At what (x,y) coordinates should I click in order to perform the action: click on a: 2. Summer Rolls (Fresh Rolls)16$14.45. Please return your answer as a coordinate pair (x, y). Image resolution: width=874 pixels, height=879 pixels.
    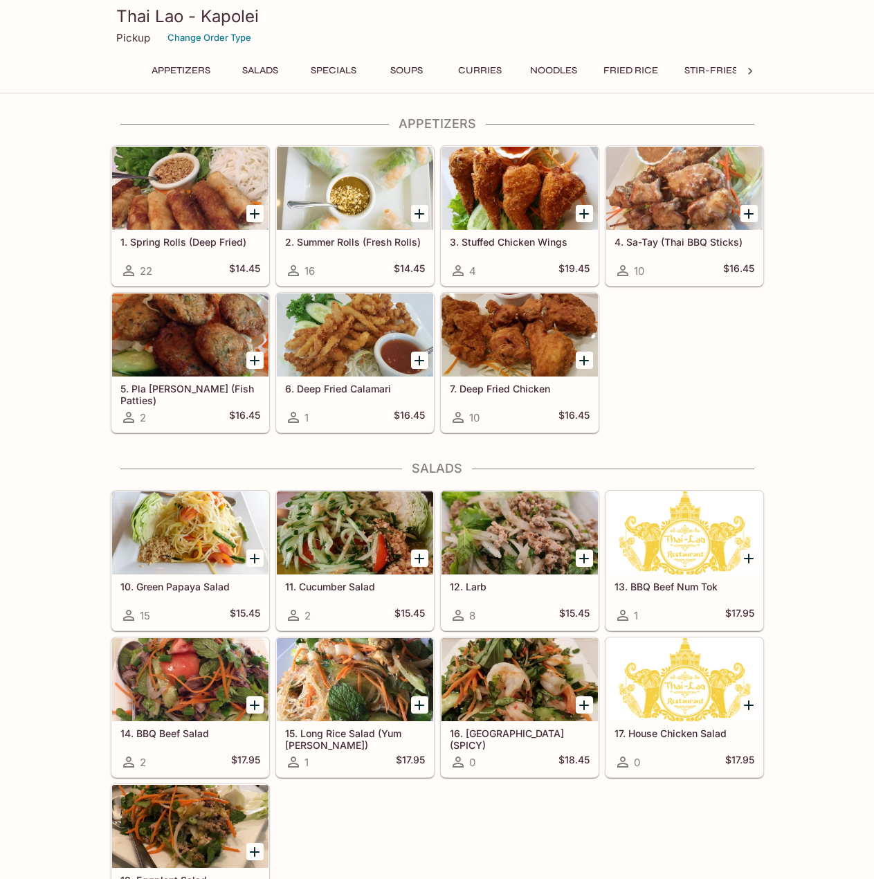
    Looking at the image, I should click on (355, 216).